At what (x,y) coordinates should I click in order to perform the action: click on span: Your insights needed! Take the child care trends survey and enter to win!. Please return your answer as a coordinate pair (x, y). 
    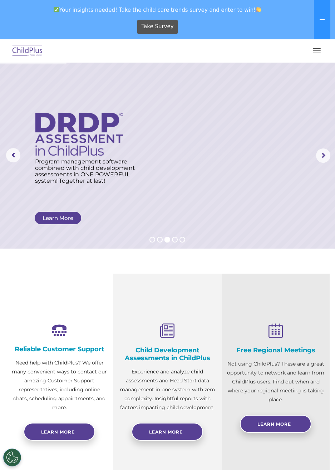
    Looking at the image, I should click on (158, 10).